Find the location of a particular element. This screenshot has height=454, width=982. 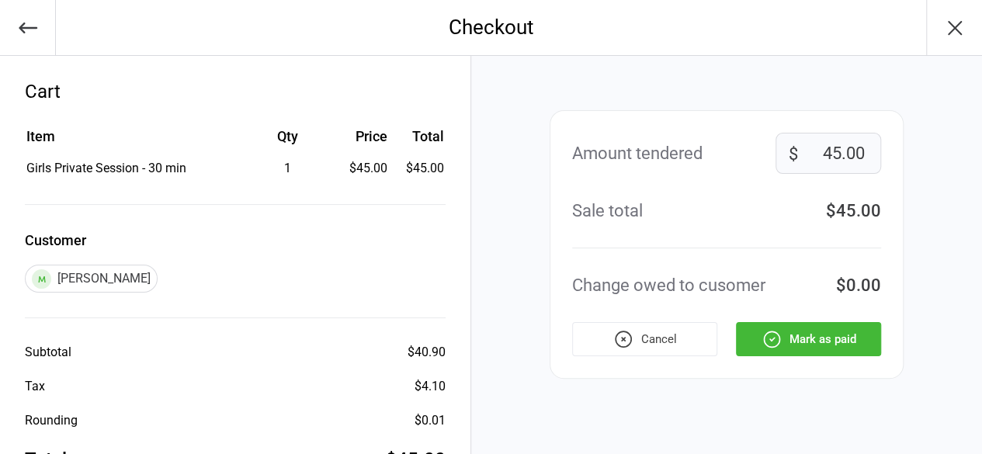

div: Price is located at coordinates (361, 136).